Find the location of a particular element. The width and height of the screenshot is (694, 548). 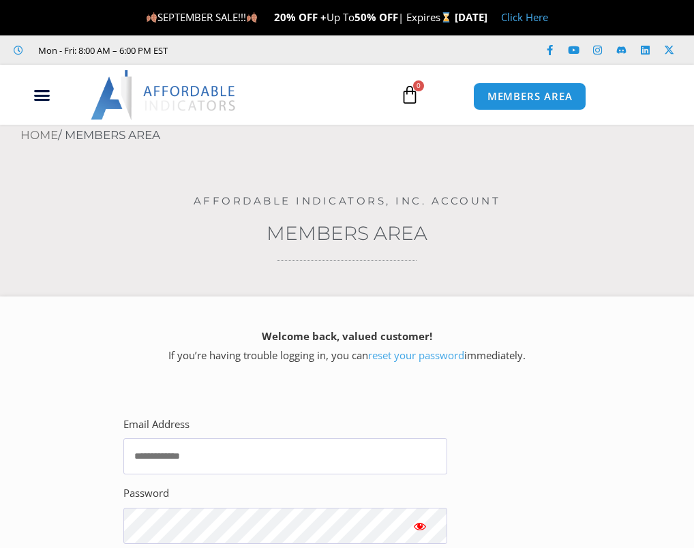

span: Mon - Fri: 8:00 AM – 6:00 PM EST is located at coordinates (101, 50).